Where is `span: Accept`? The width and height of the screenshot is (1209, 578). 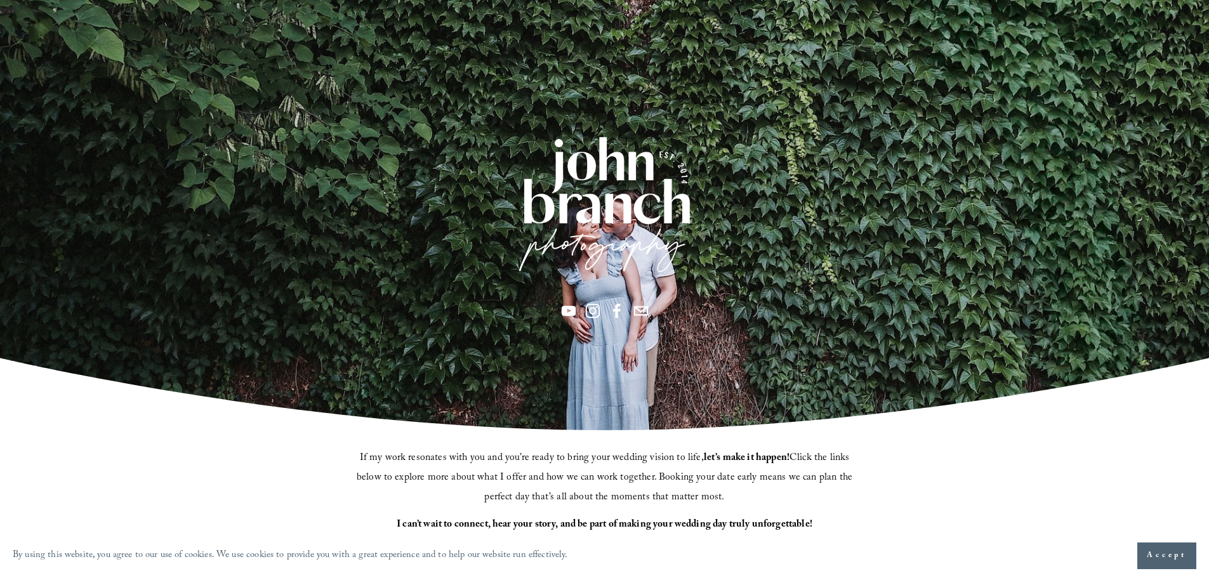 span: Accept is located at coordinates (1166, 556).